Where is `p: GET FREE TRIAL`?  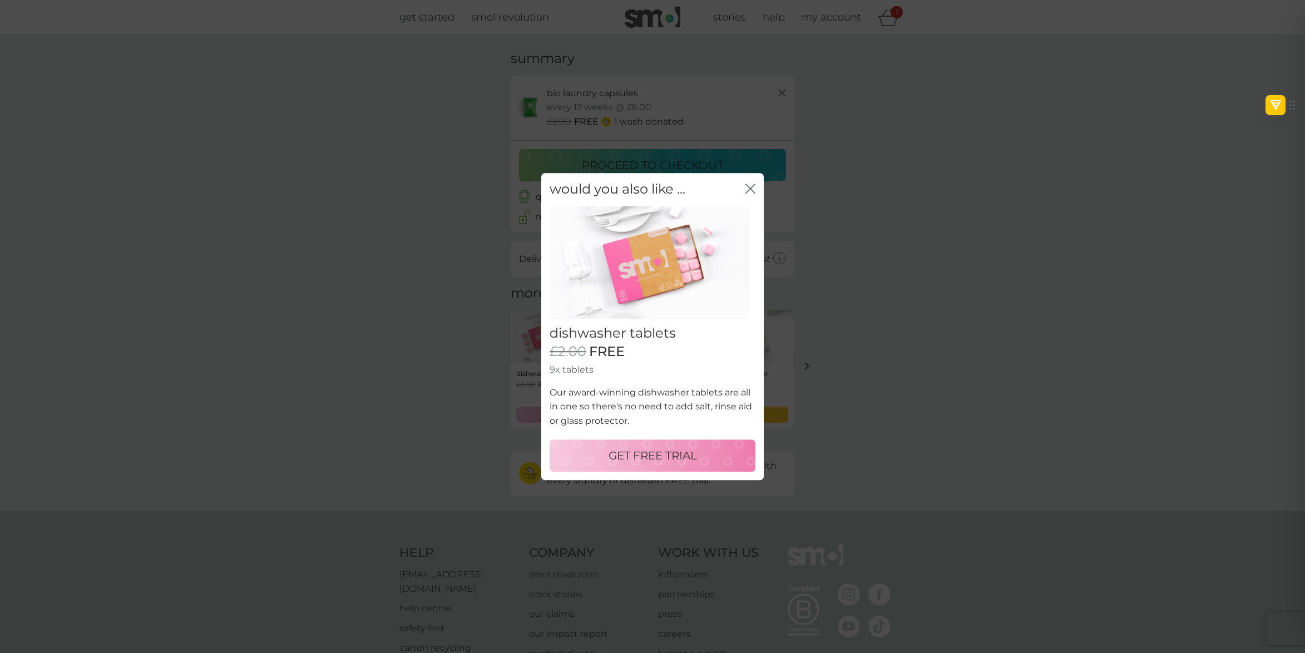 p: GET FREE TRIAL is located at coordinates (652, 456).